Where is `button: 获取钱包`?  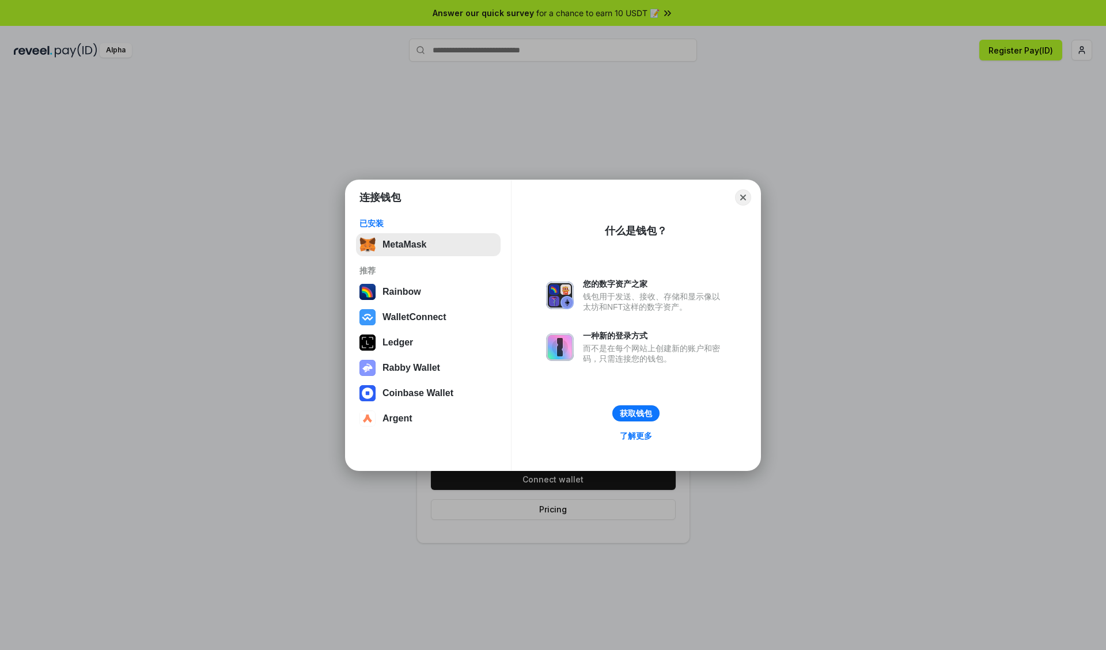
button: 获取钱包 is located at coordinates (636, 414).